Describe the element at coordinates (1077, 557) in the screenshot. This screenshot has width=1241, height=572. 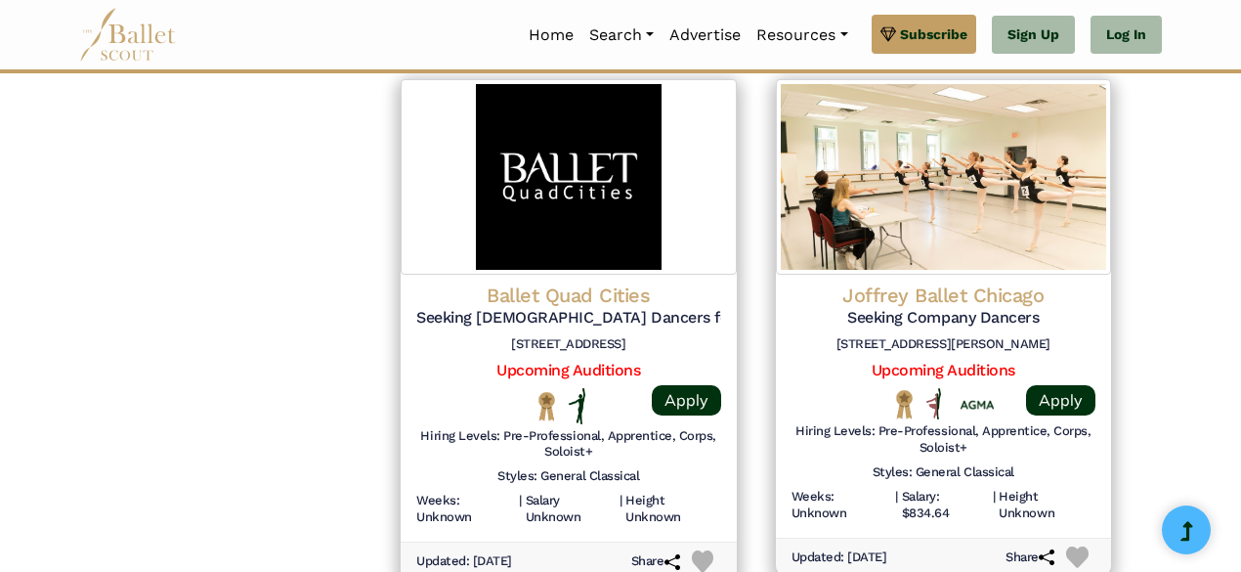
I see `img: Heart` at that location.